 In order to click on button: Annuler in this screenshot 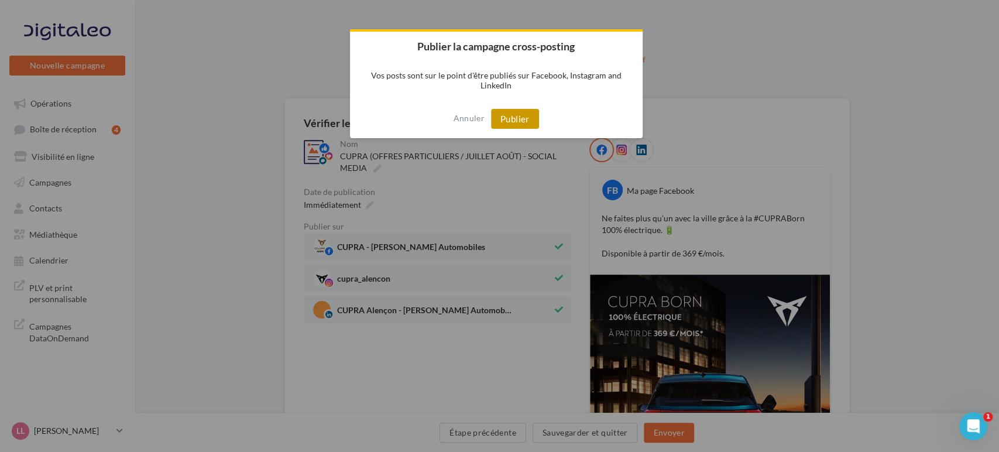, I will do `click(468, 118)`.